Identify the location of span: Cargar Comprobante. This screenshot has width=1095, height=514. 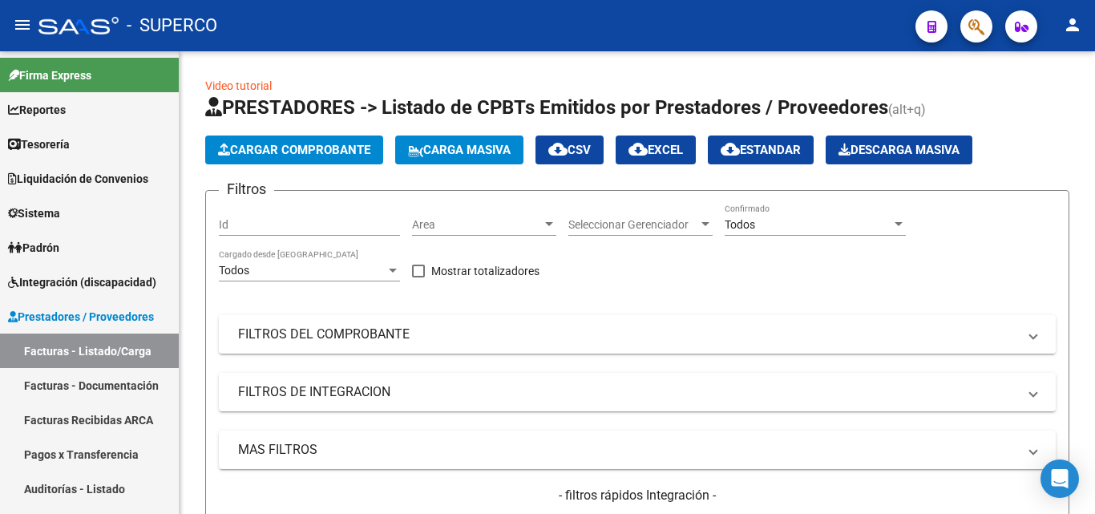
(294, 150).